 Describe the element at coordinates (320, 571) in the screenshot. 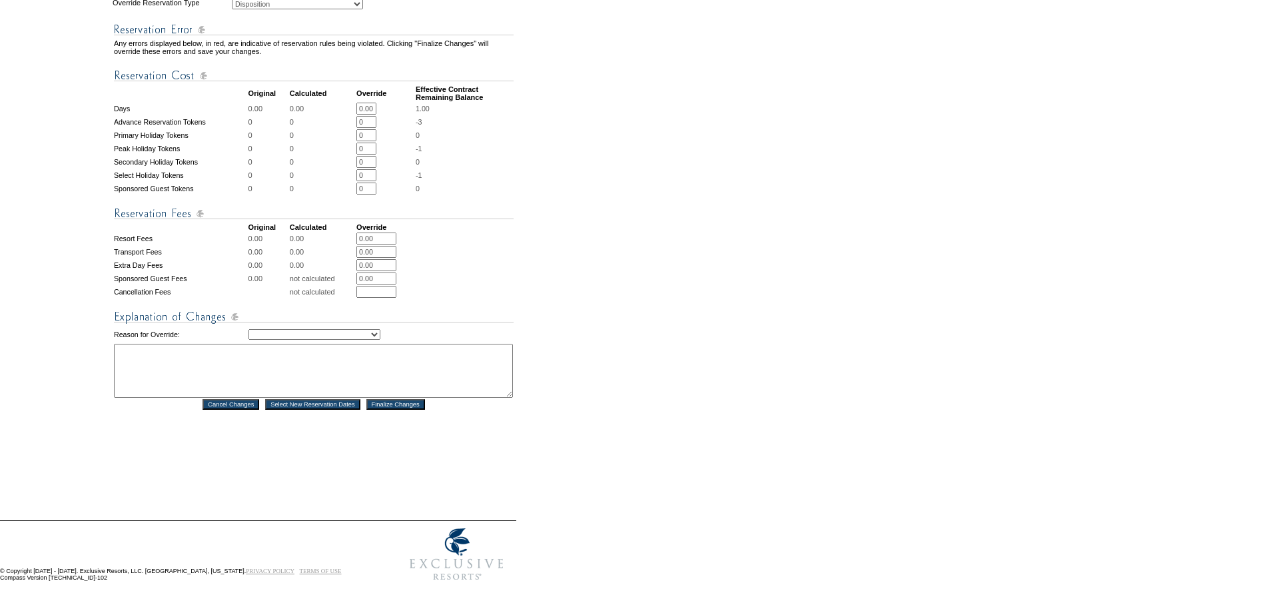

I see `a: TERMS OF USE` at that location.